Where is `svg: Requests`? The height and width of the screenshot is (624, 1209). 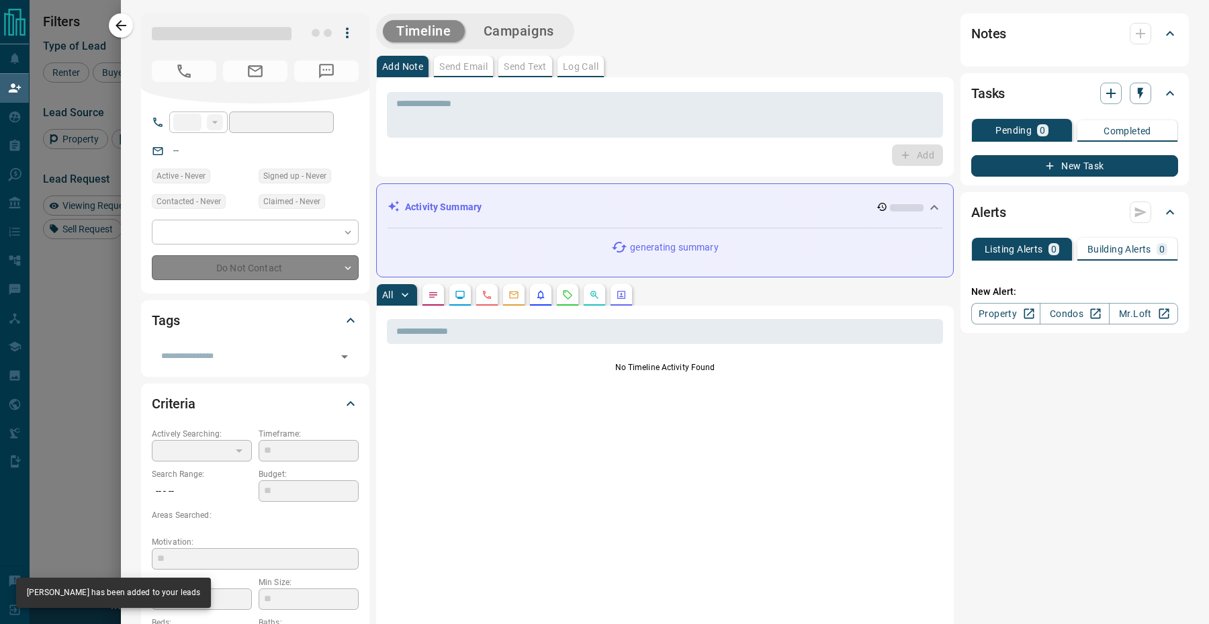 svg: Requests is located at coordinates (567, 295).